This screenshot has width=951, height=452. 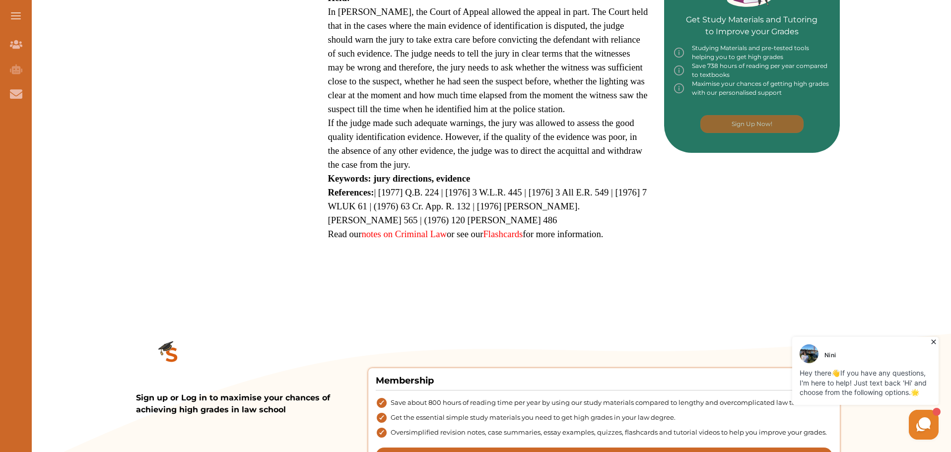 I want to click on span: Oversimplified revision notes, case summaries, essay examples, quizzes, flashcards and tutorial v..., so click(x=608, y=433).